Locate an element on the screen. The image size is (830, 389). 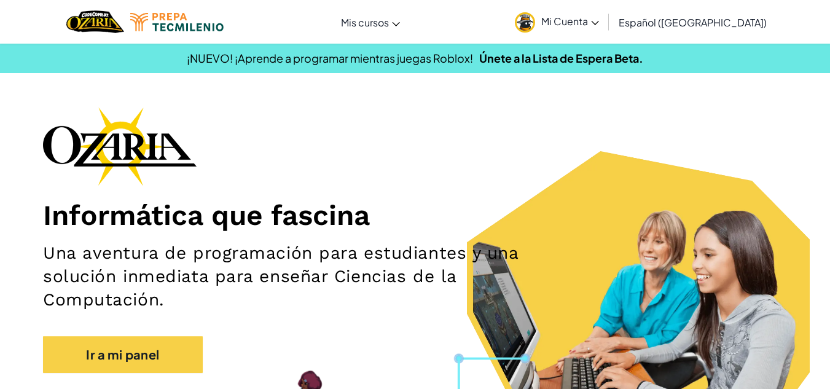
span: Mis cursos is located at coordinates (365, 22).